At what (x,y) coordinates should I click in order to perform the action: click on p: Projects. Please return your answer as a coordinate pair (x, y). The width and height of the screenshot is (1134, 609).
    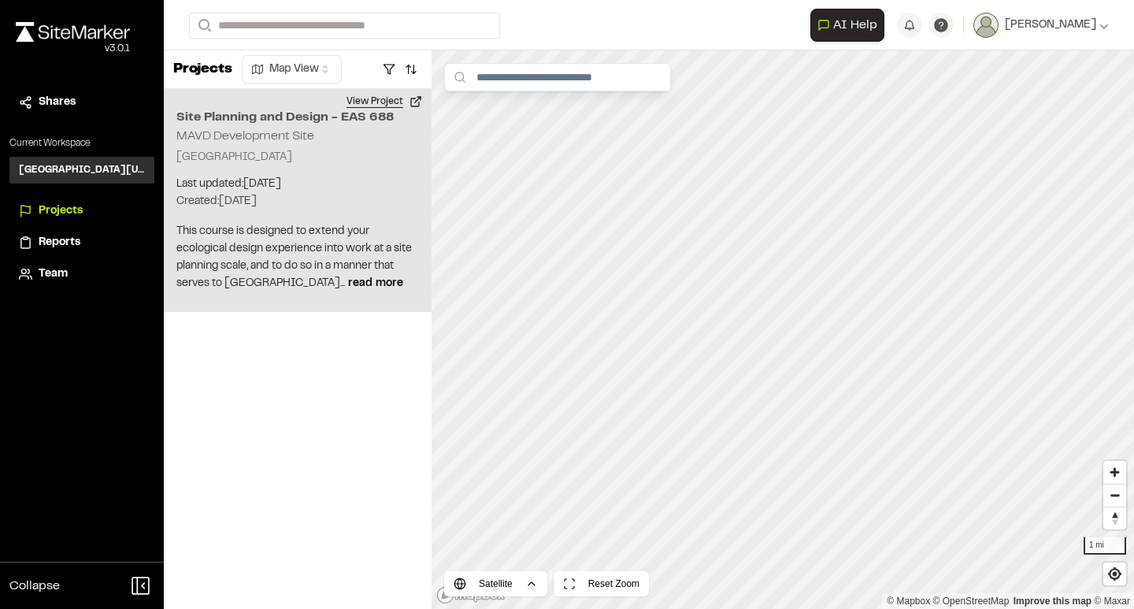
    Looking at the image, I should click on (202, 69).